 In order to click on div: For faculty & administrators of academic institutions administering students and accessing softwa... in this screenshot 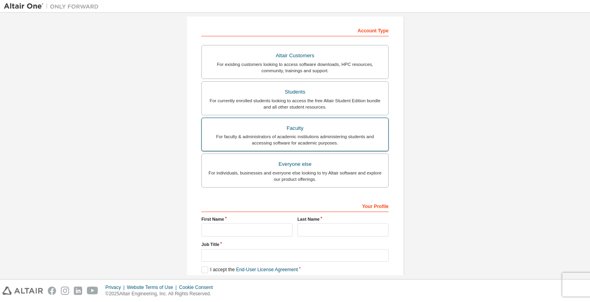, I will do `click(295, 140)`.